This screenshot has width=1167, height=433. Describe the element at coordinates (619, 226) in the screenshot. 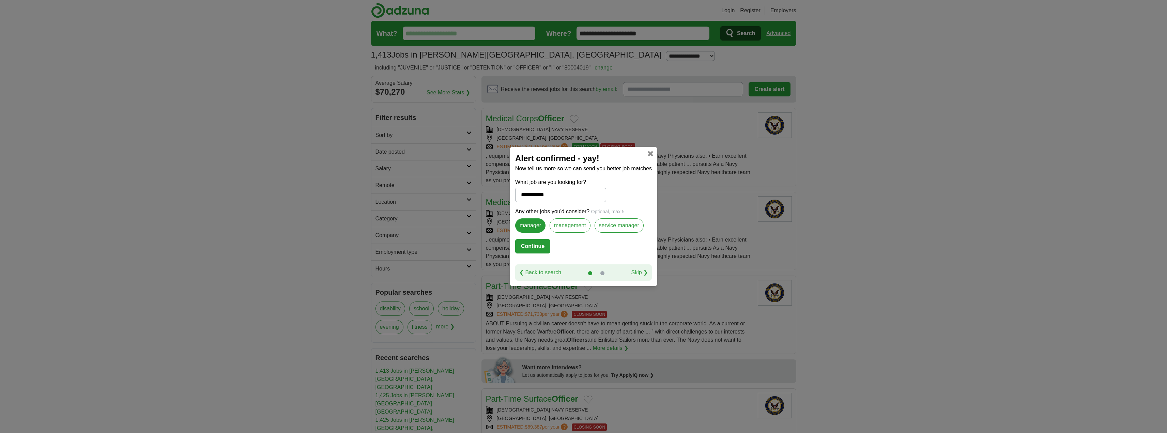

I see `label: service manager` at that location.